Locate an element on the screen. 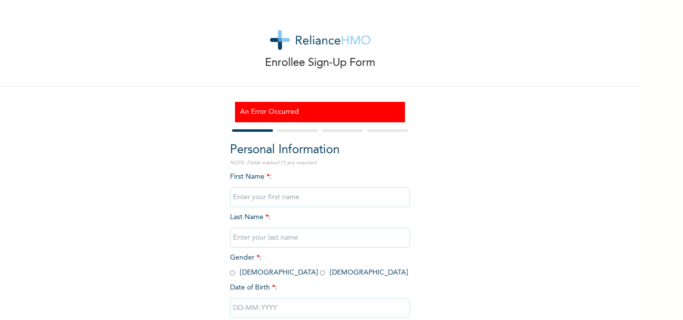 The height and width of the screenshot is (320, 683). p: NOTE: Fields marked (*) are required is located at coordinates (320, 163).